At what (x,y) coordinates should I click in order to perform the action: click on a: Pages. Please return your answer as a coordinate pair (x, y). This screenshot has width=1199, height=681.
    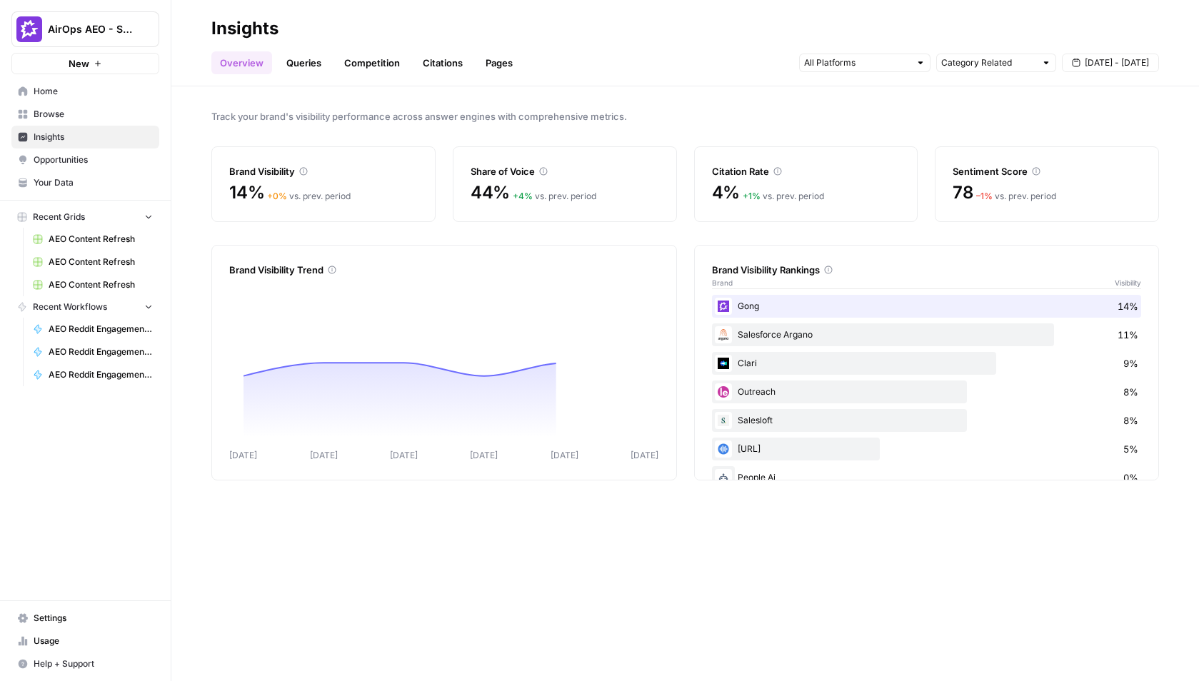
    Looking at the image, I should click on (499, 63).